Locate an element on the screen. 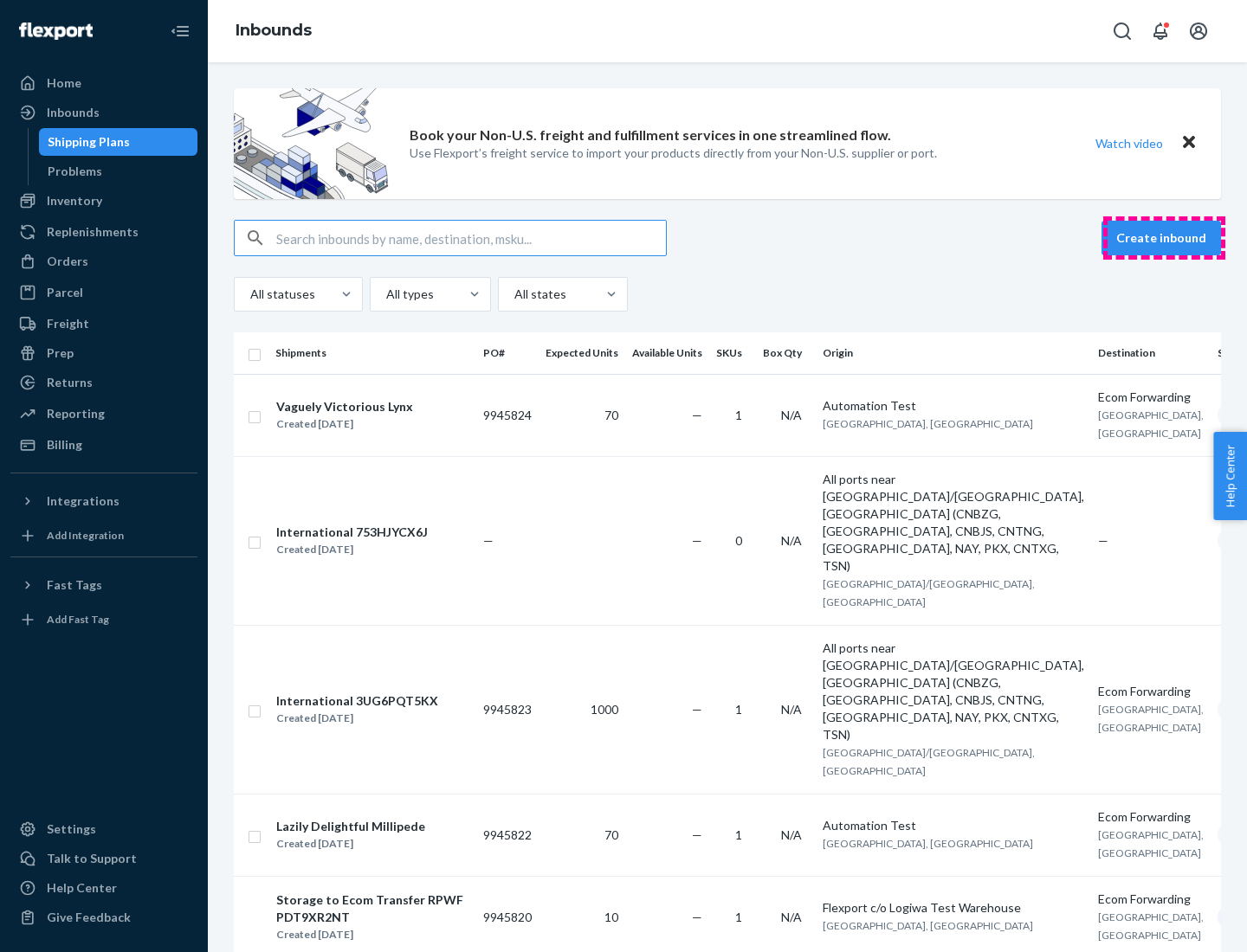 The height and width of the screenshot is (952, 1247). div: Home is located at coordinates (64, 83).